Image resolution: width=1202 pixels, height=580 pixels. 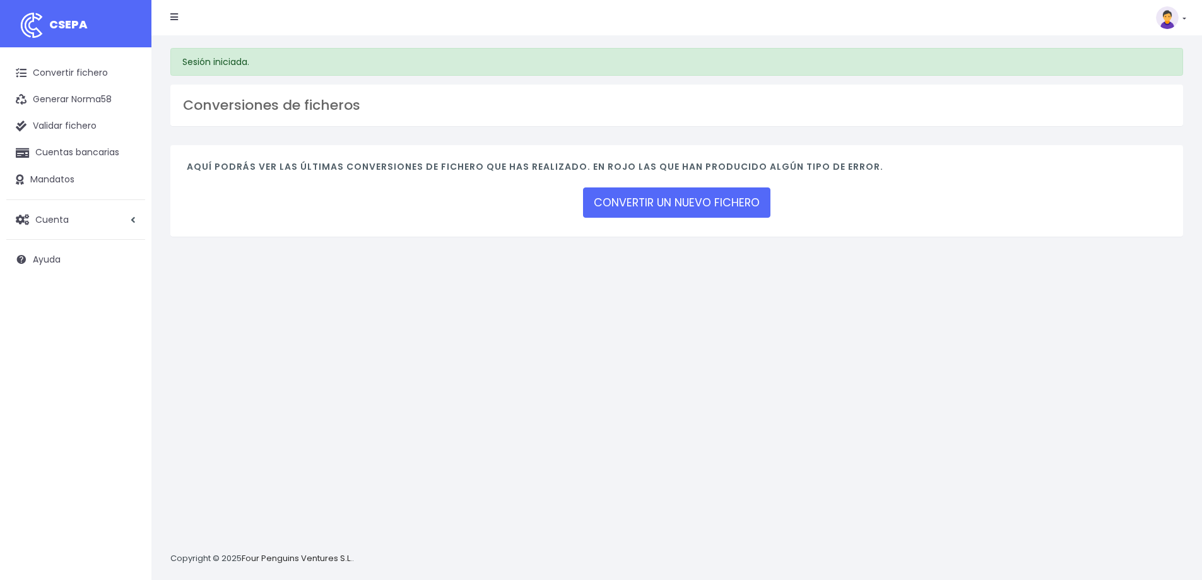 I want to click on p: Copyright © 2025 ., so click(x=262, y=559).